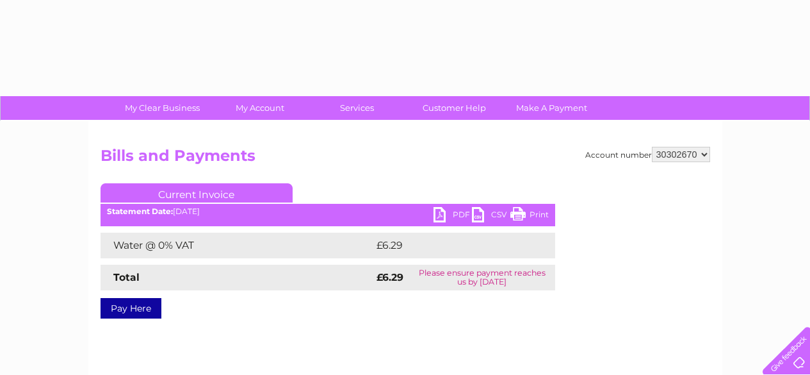 The height and width of the screenshot is (375, 810). What do you see at coordinates (449, 245) in the screenshot?
I see `td: £6.29` at bounding box center [449, 245].